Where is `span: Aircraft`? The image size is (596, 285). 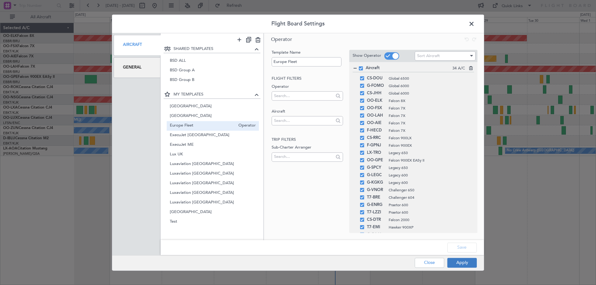 span: Aircraft is located at coordinates (409, 68).